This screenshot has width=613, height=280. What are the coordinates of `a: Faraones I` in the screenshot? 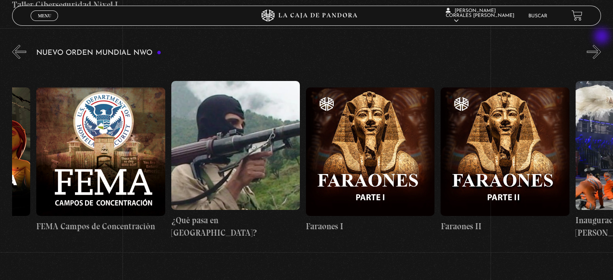 It's located at (370, 160).